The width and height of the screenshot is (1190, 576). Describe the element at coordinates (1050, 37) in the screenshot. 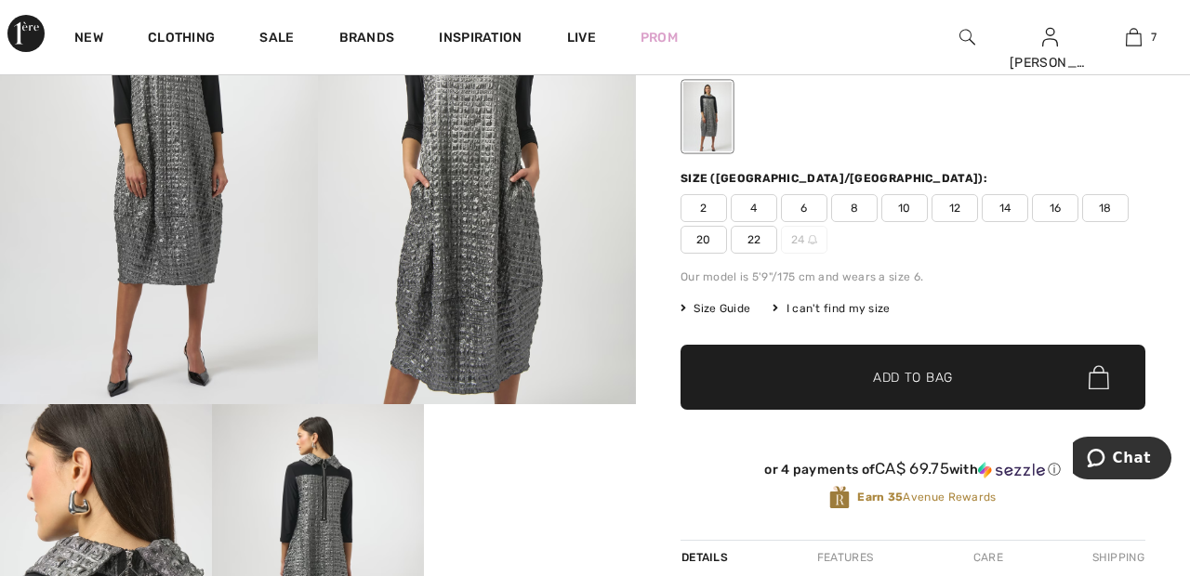

I see `img: My Info` at that location.